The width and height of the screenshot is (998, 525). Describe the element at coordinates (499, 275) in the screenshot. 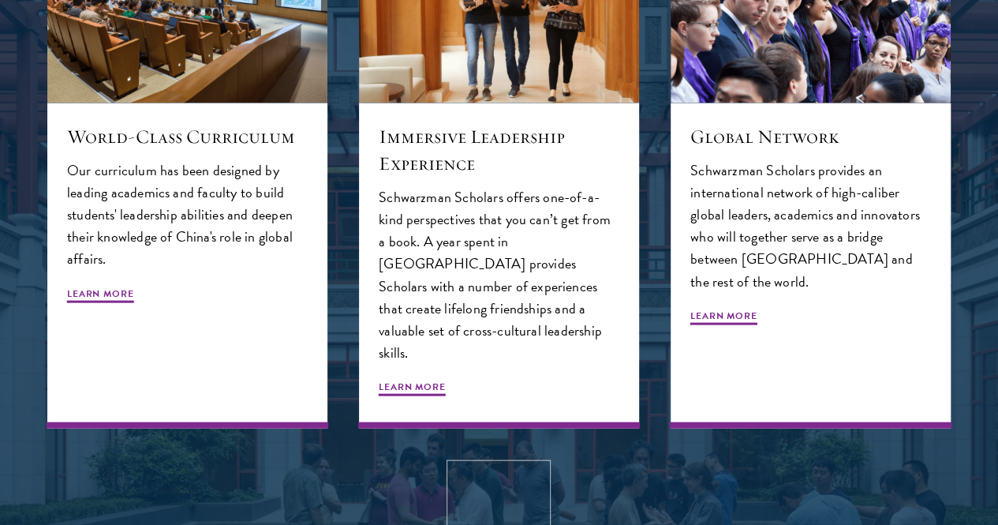

I see `p: Schwarzman Scholars offers one-of-a-kind perspectives that you can’t get from a book. A year spen...` at that location.